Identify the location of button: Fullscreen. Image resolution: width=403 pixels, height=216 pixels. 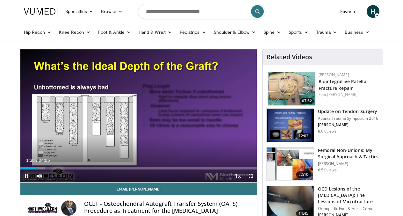
(251, 176).